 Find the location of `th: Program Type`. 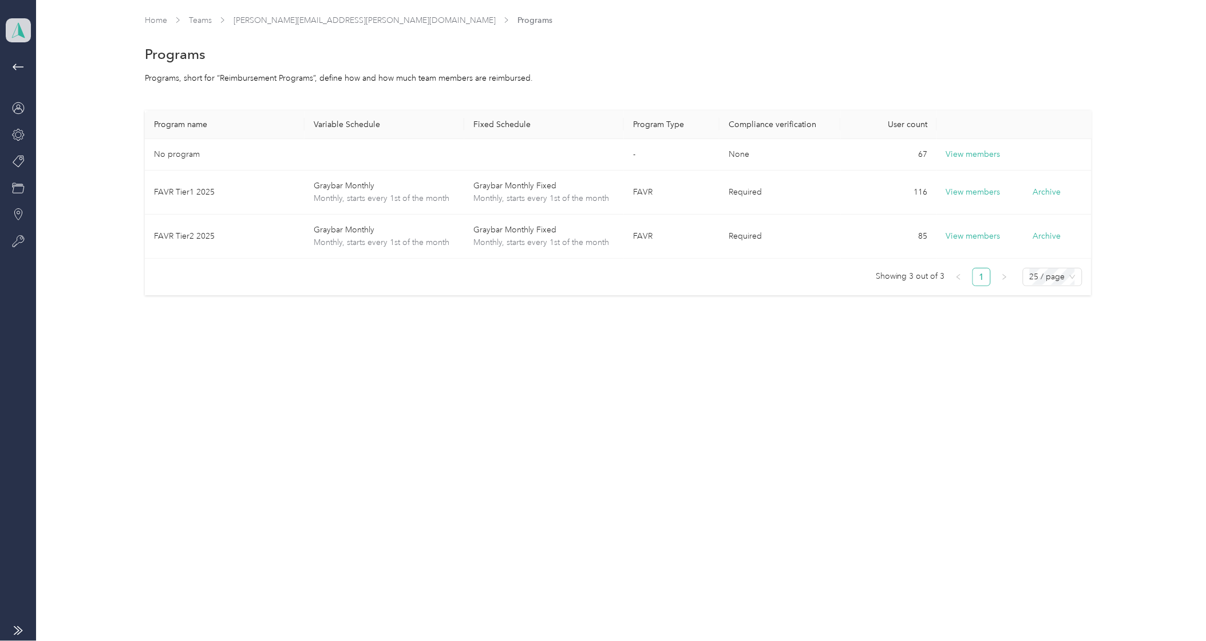

th: Program Type is located at coordinates (671, 125).